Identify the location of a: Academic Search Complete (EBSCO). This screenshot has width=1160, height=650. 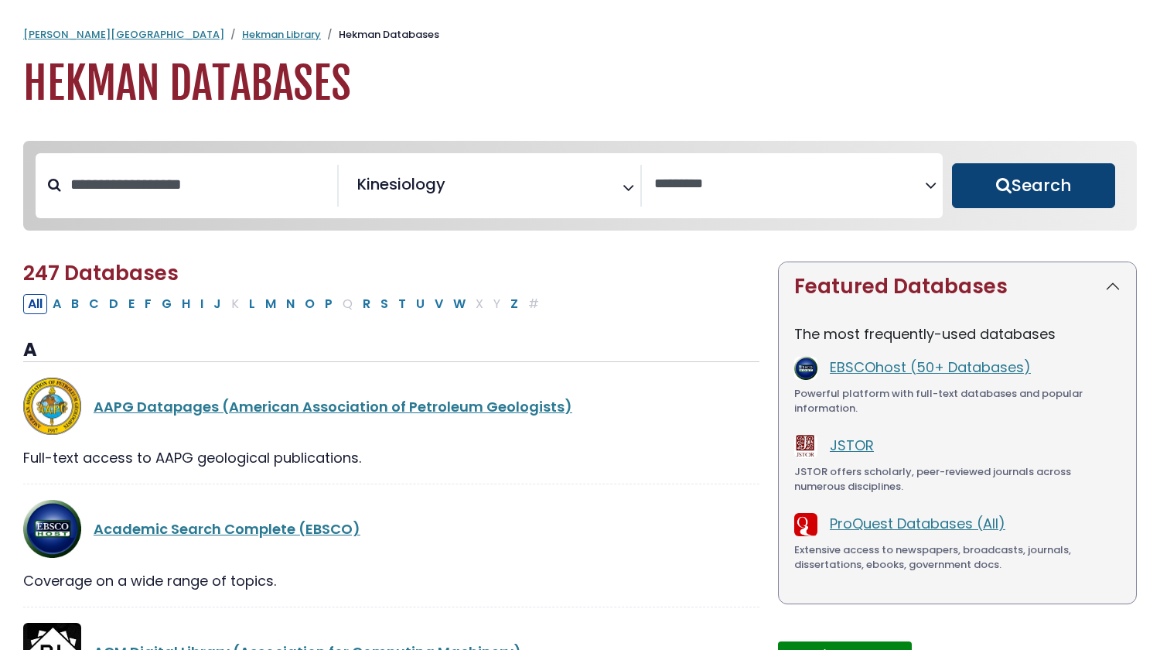
(227, 528).